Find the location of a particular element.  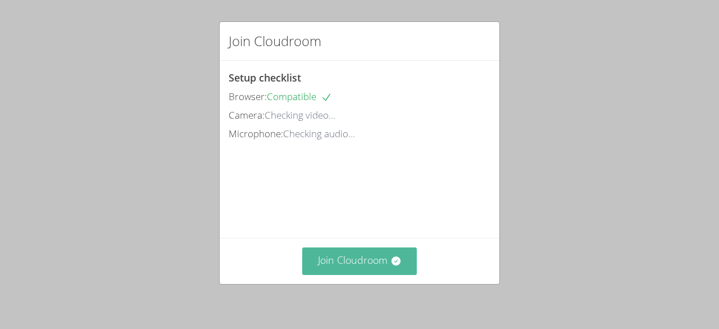

button: Join Cloudroom is located at coordinates (359, 261).